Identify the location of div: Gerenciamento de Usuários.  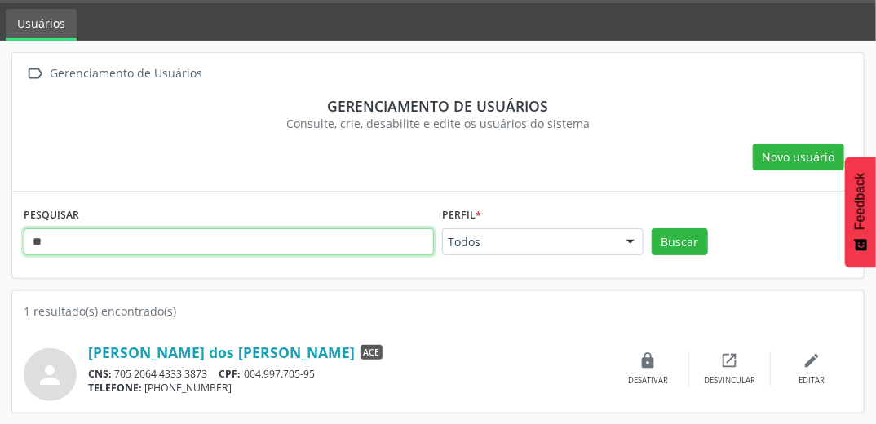
(126, 73).